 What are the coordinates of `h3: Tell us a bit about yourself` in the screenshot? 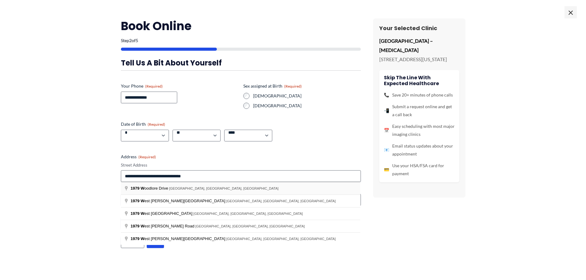 It's located at (241, 63).